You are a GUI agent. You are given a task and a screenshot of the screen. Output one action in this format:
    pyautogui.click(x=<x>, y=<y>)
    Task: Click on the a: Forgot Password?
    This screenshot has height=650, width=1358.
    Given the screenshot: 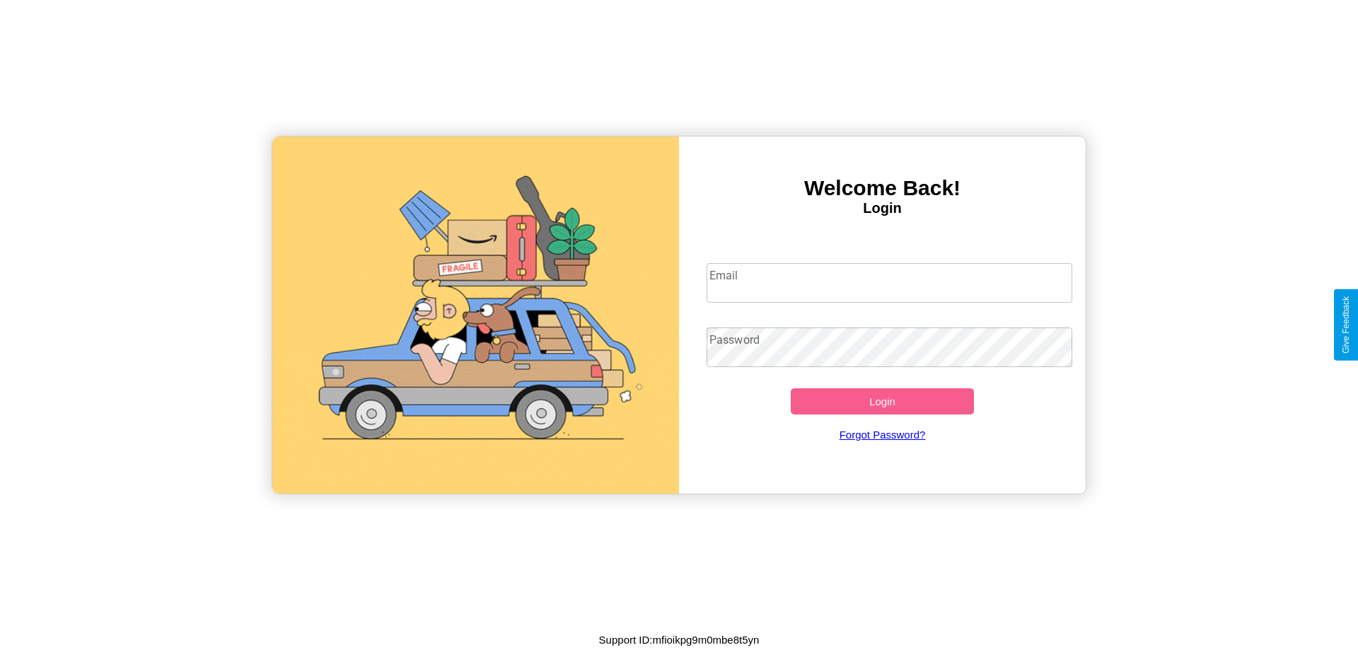 What is the action you would take?
    pyautogui.click(x=883, y=434)
    